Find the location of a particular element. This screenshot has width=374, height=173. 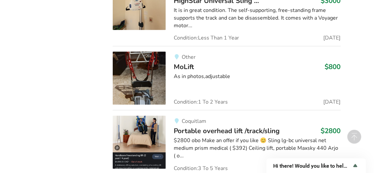

span: Coquitlam is located at coordinates (194, 121).